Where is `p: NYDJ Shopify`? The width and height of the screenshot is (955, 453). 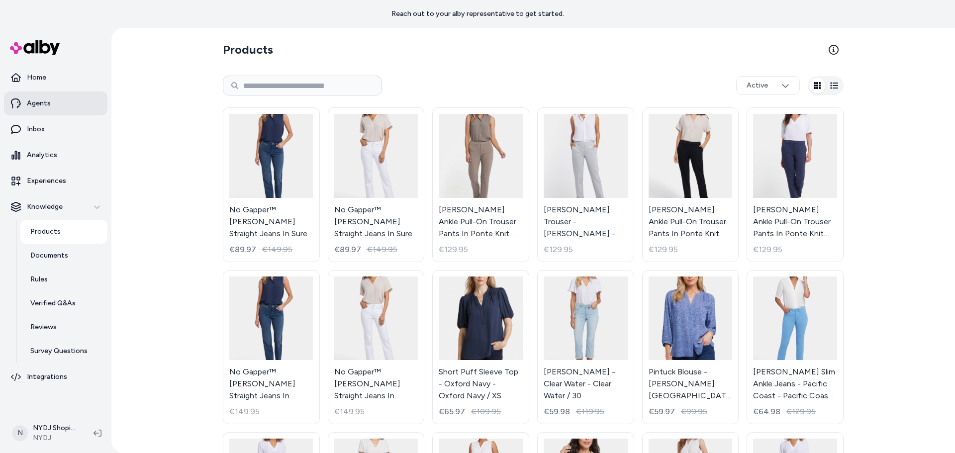
p: NYDJ Shopify is located at coordinates (55, 428).